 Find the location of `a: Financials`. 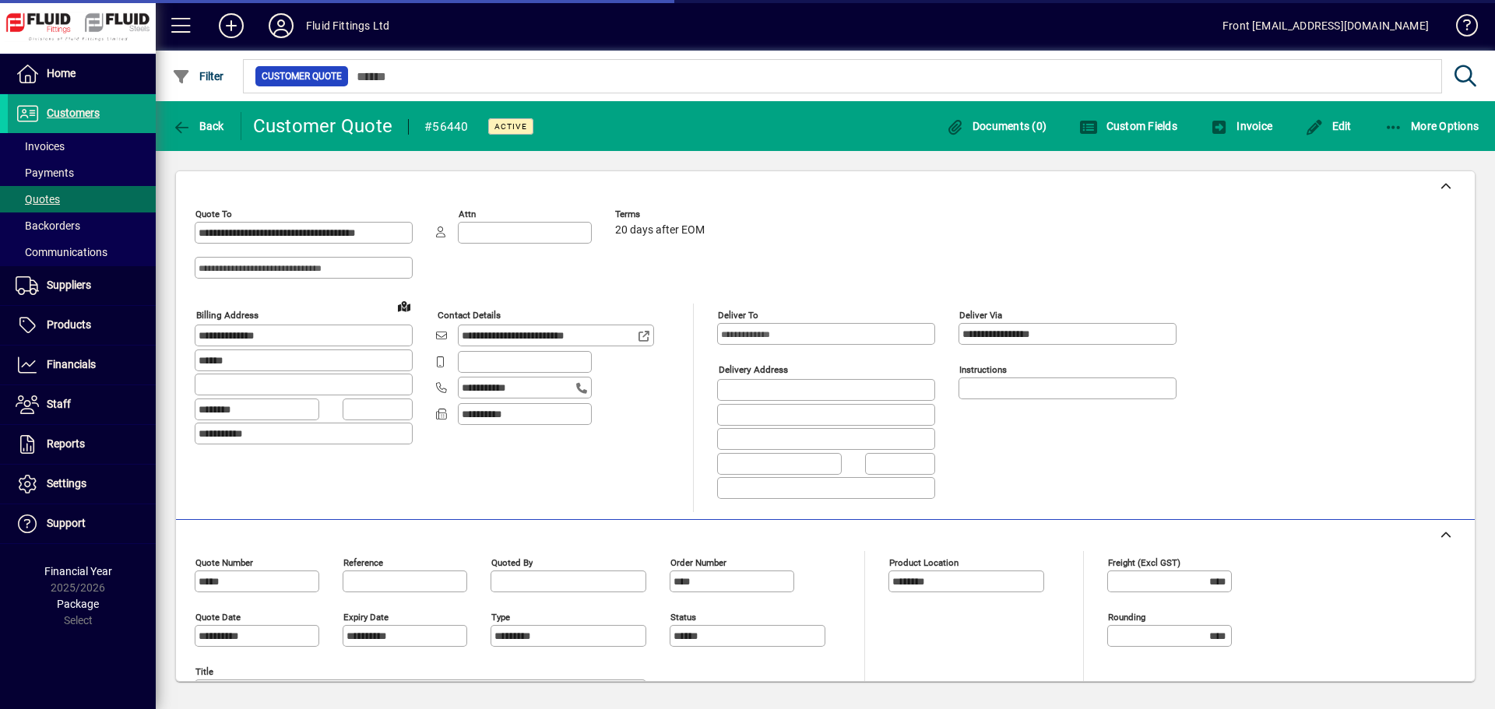

a: Financials is located at coordinates (82, 365).